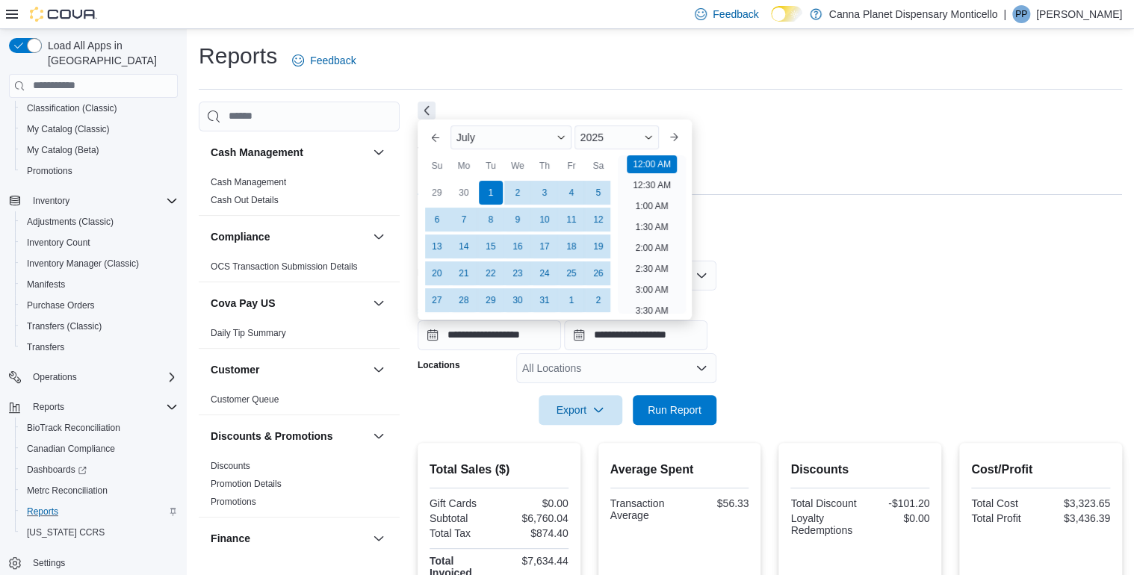 The width and height of the screenshot is (1134, 575). I want to click on div: -$101.20, so click(895, 503).